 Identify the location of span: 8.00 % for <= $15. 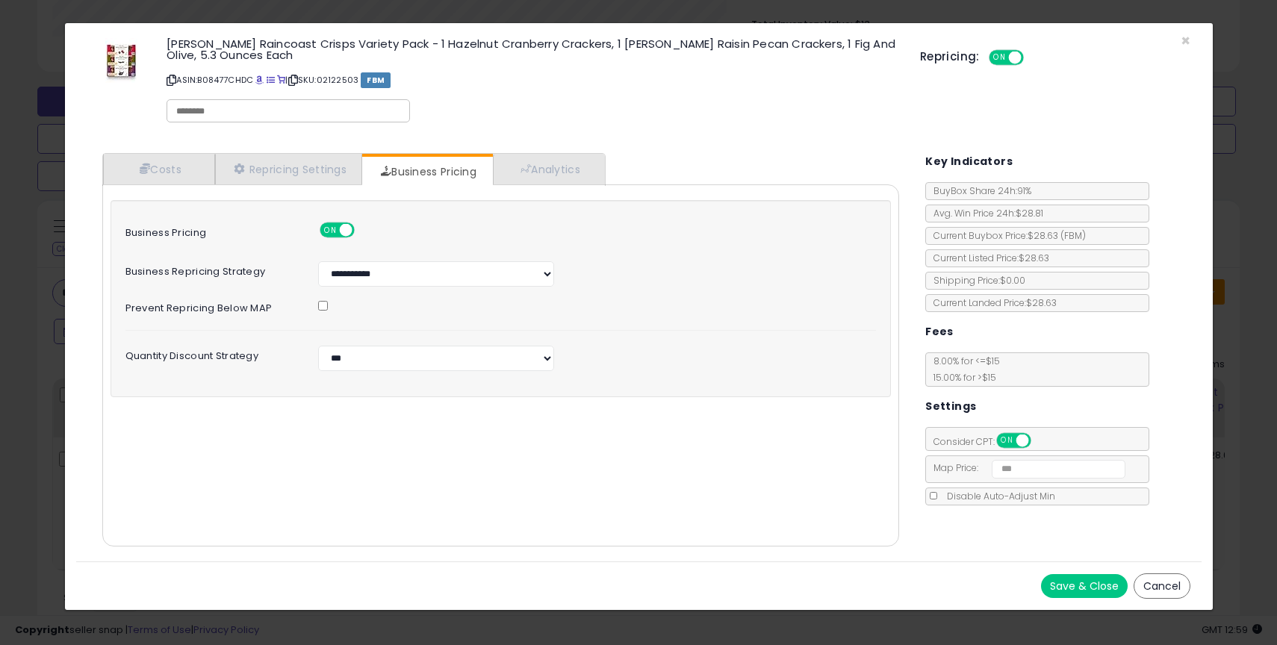
(963, 369).